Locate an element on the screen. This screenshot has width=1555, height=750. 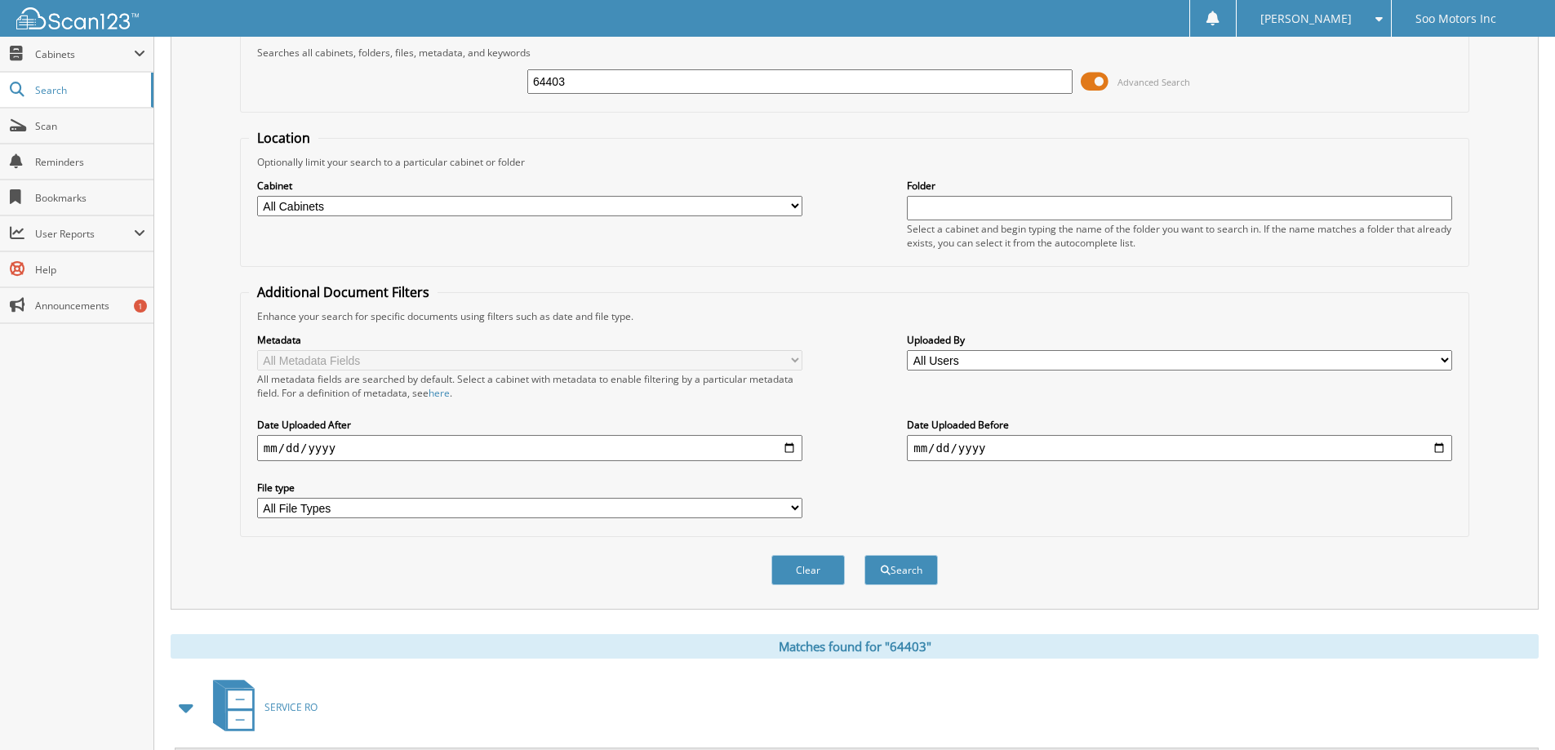
span: Cabinets is located at coordinates (84, 54).